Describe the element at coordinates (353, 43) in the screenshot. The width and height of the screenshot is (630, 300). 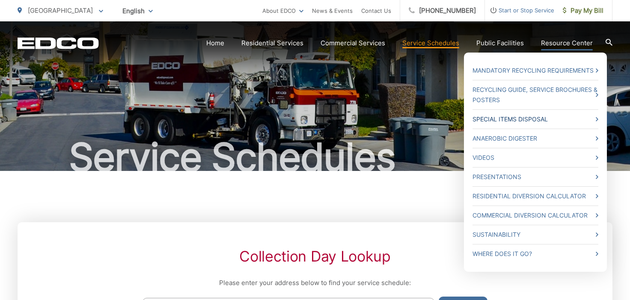
I see `a: Commercial Services` at that location.